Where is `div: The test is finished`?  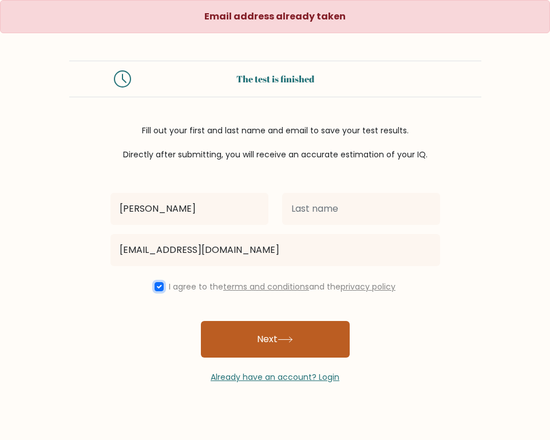
div: The test is finished is located at coordinates (275, 79).